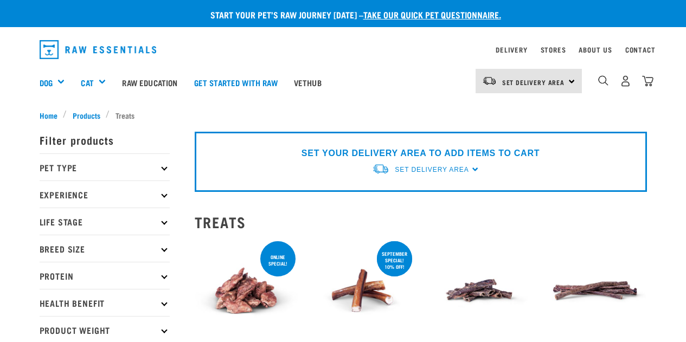  Describe the element at coordinates (105, 248) in the screenshot. I see `p: Breed Size` at that location.